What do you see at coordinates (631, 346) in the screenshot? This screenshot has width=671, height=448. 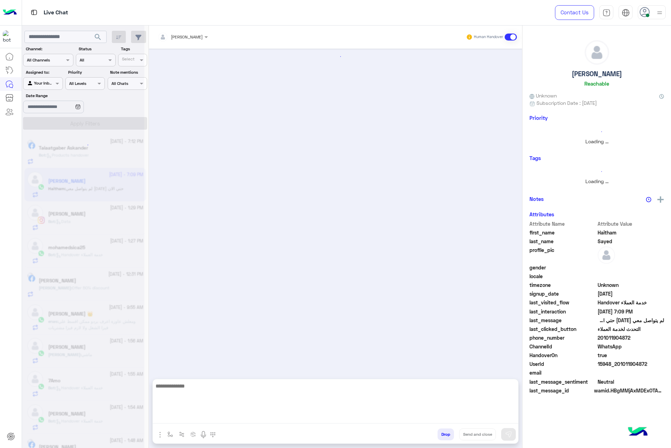 I see `span: 2` at bounding box center [631, 346].